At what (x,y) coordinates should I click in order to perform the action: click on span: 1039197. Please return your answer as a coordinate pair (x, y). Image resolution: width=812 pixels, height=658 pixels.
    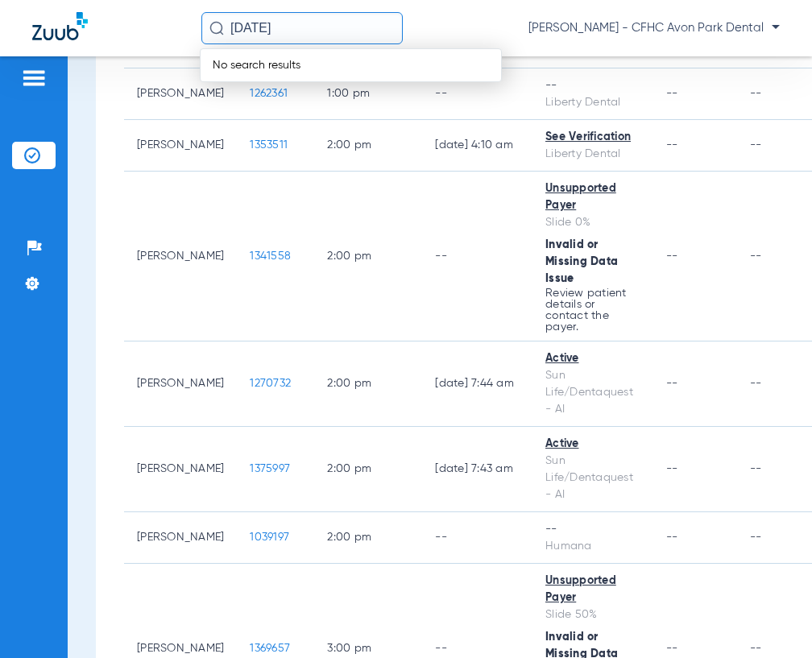
    Looking at the image, I should click on (269, 538).